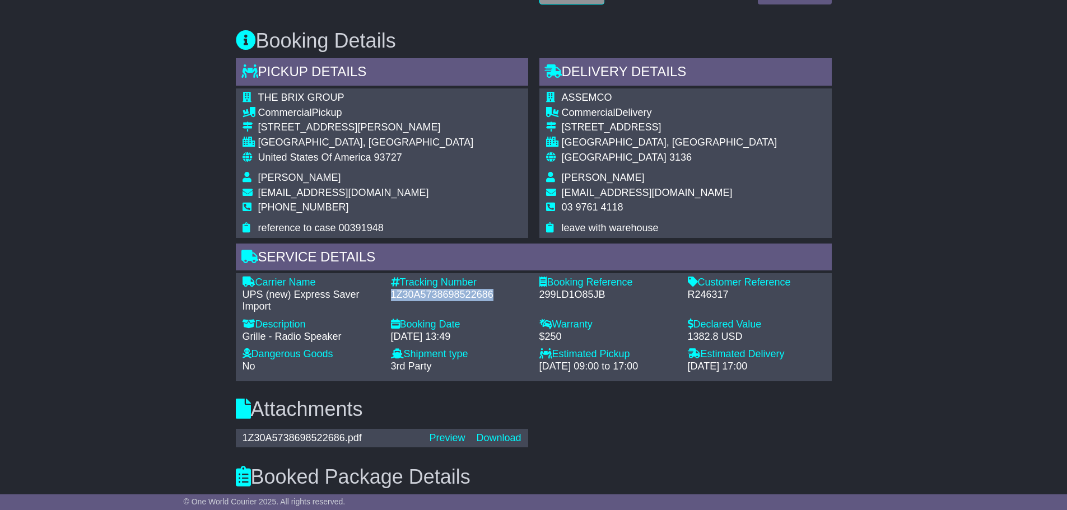 The height and width of the screenshot is (510, 1067). Describe the element at coordinates (592, 207) in the screenshot. I see `span: 03 9761 4118` at that location.